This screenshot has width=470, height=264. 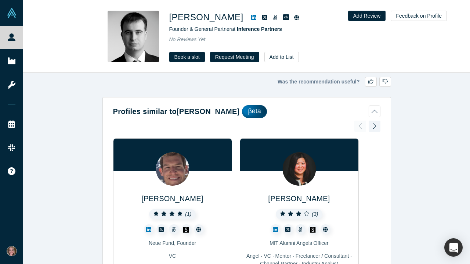 What do you see at coordinates (226, 29) in the screenshot?
I see `span: Founder & General Partner at` at bounding box center [226, 29].